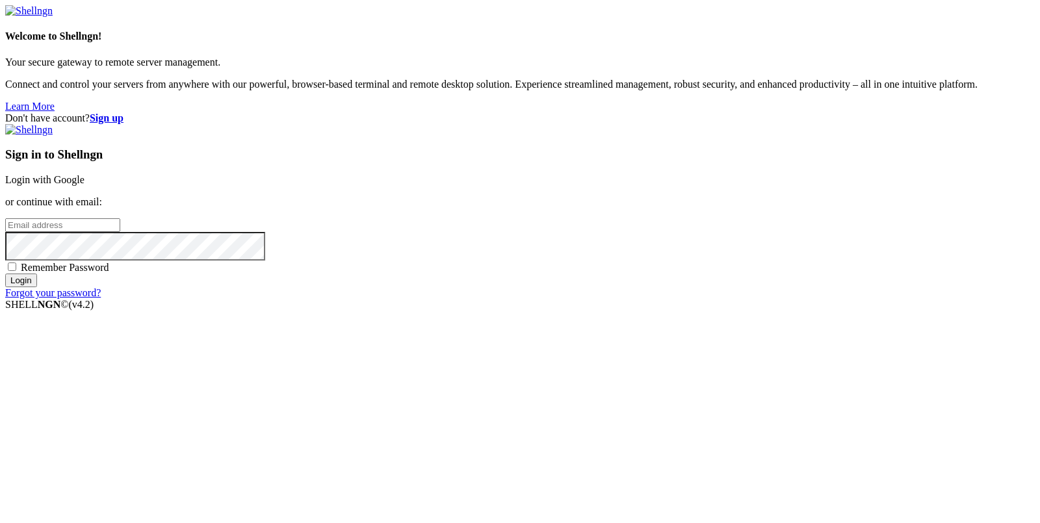 The width and height of the screenshot is (1040, 523). I want to click on b: NGN, so click(49, 304).